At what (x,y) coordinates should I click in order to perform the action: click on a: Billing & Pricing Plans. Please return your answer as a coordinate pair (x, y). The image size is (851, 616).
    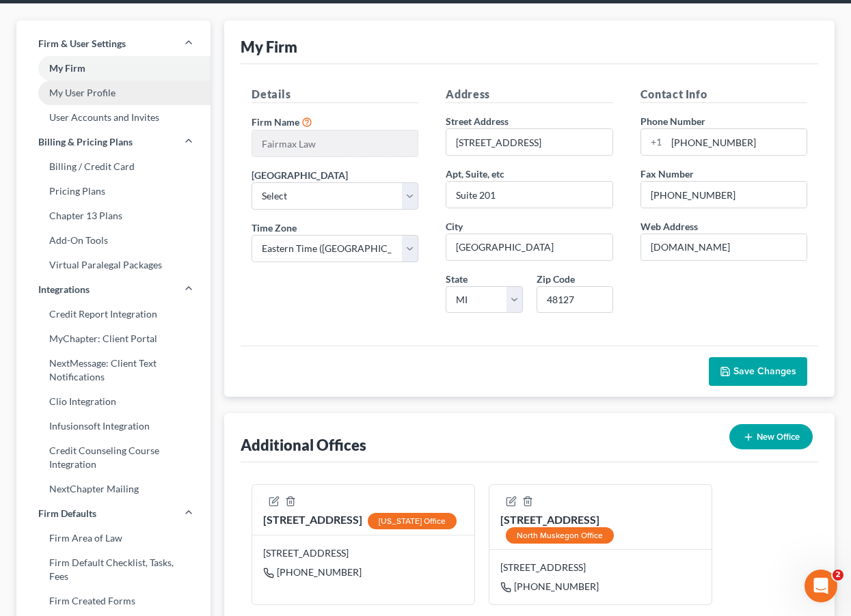
    Looking at the image, I should click on (113, 142).